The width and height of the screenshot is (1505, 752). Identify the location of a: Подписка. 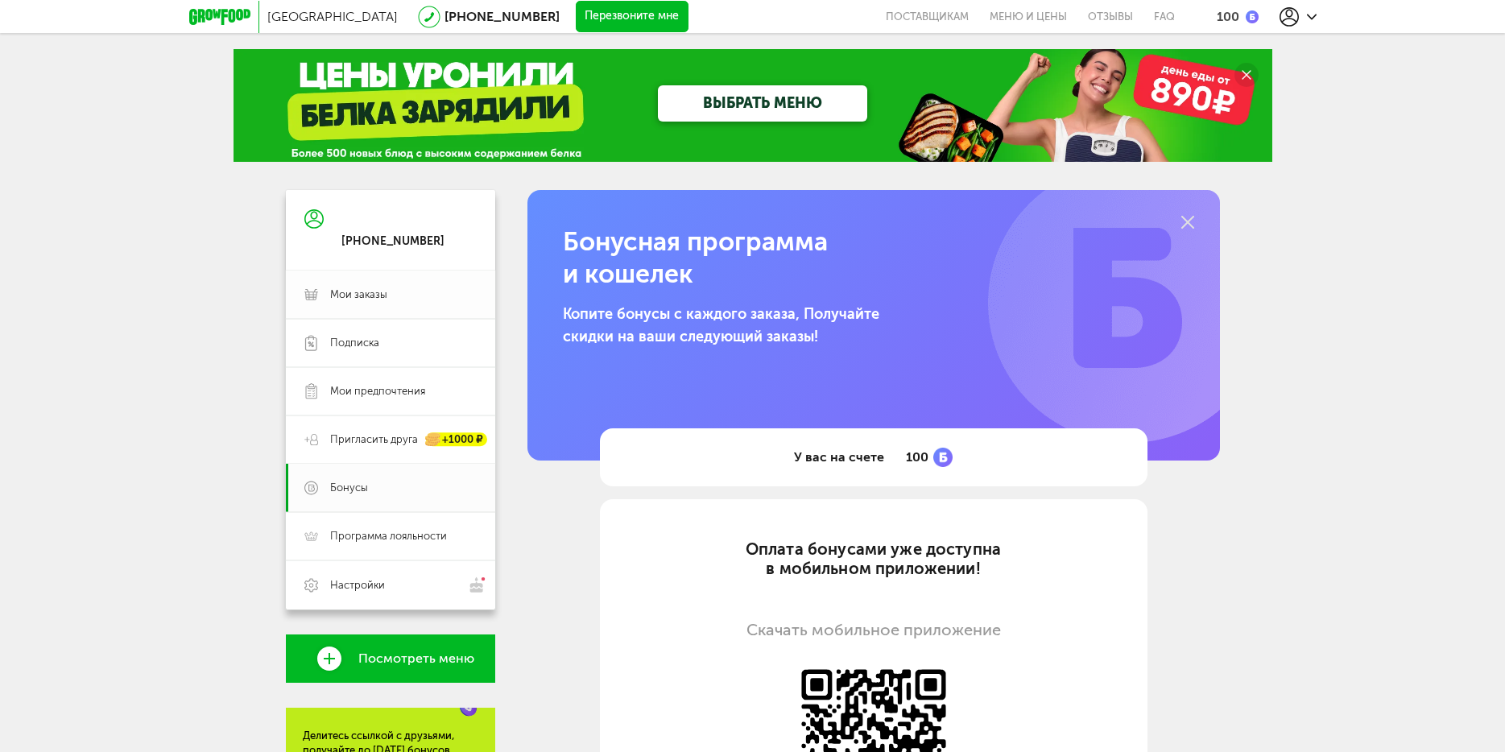
(391, 343).